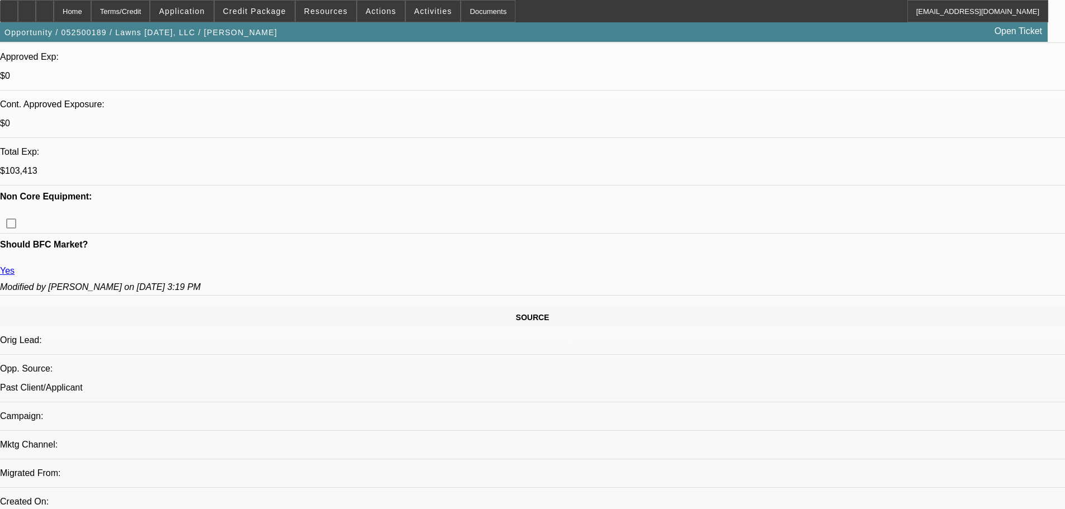  I want to click on span: Resources, so click(326, 11).